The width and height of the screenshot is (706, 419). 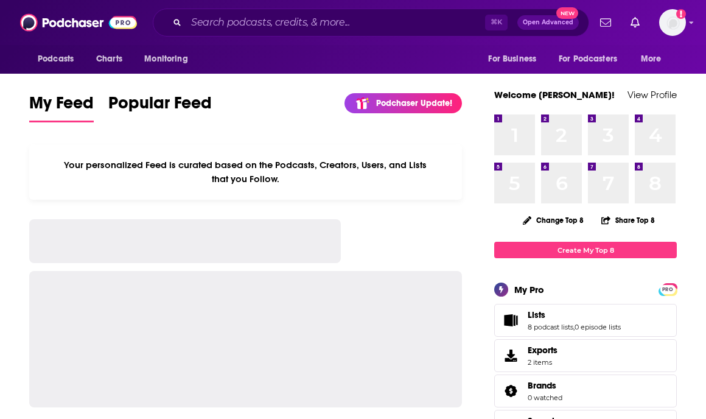 What do you see at coordinates (512, 59) in the screenshot?
I see `span: For Business` at bounding box center [512, 59].